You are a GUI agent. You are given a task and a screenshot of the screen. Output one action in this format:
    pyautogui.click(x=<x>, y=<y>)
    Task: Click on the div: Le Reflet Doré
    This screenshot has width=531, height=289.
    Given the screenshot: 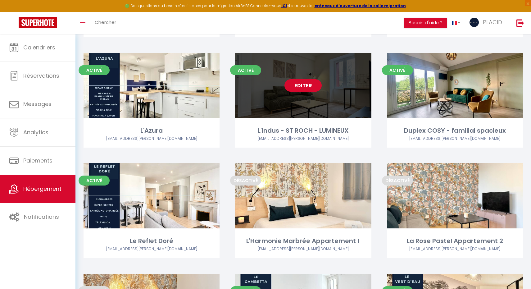 What is the action you would take?
    pyautogui.click(x=152, y=241)
    